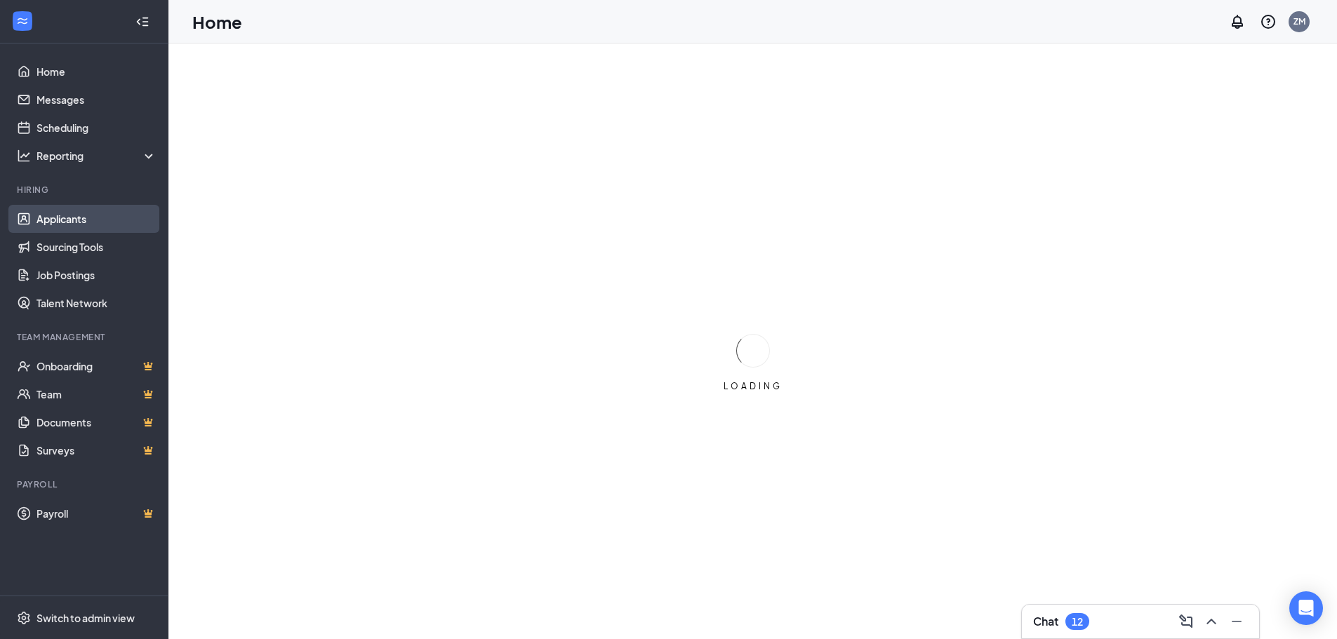  I want to click on svg: Analysis, so click(24, 156).